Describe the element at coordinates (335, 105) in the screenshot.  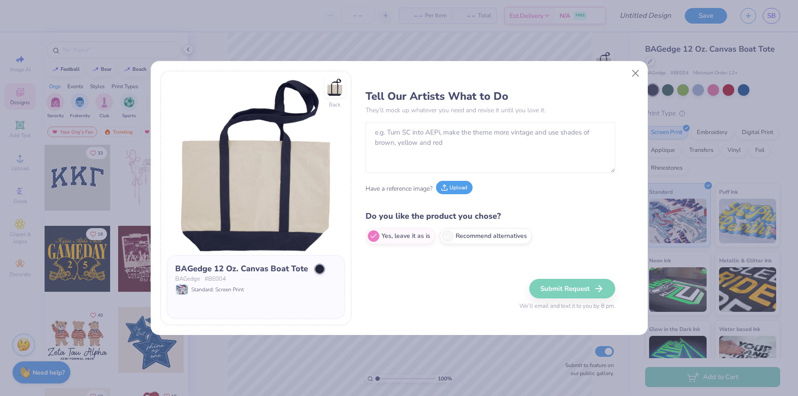
I see `div: Back` at that location.